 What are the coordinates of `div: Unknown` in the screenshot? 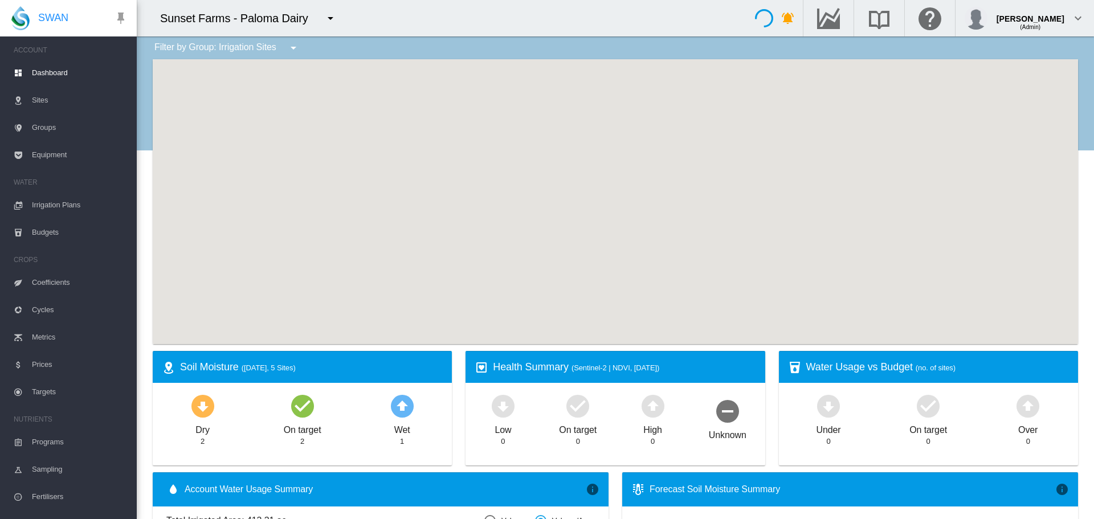 It's located at (728, 433).